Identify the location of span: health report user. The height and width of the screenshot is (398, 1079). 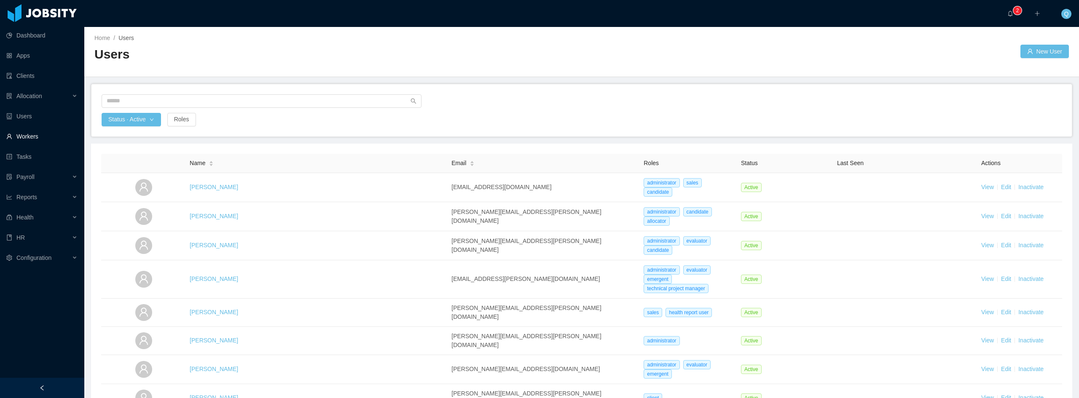
(688, 313).